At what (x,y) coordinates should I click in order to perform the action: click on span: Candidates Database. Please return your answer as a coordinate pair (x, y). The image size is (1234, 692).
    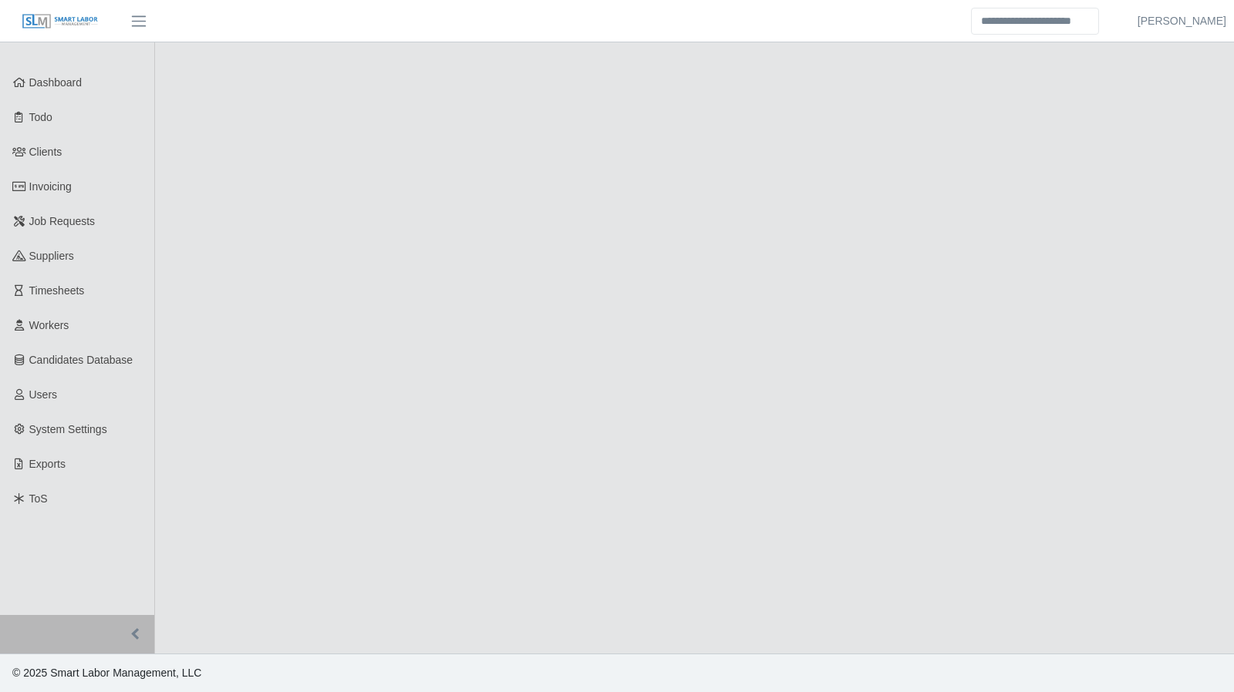
    Looking at the image, I should click on (81, 360).